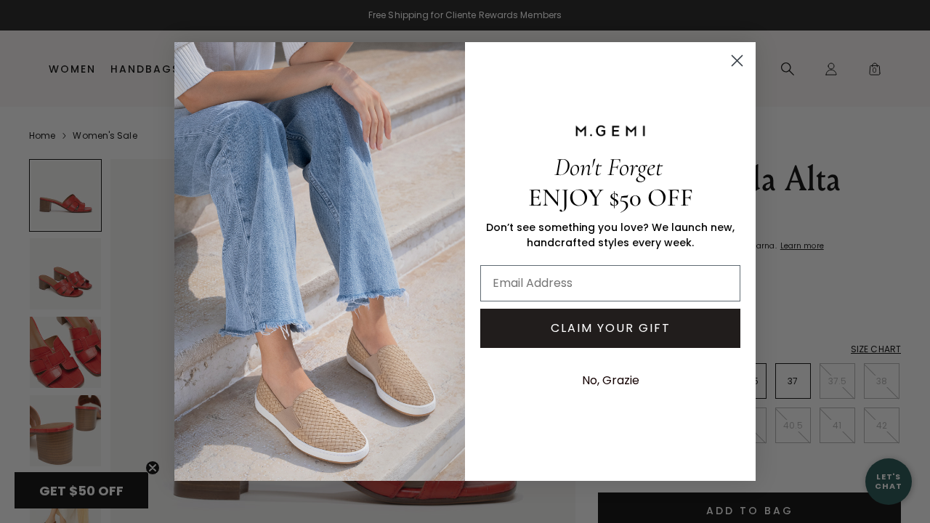 The image size is (930, 523). What do you see at coordinates (610, 198) in the screenshot?
I see `span: ENJOY $50 OFF` at bounding box center [610, 198].